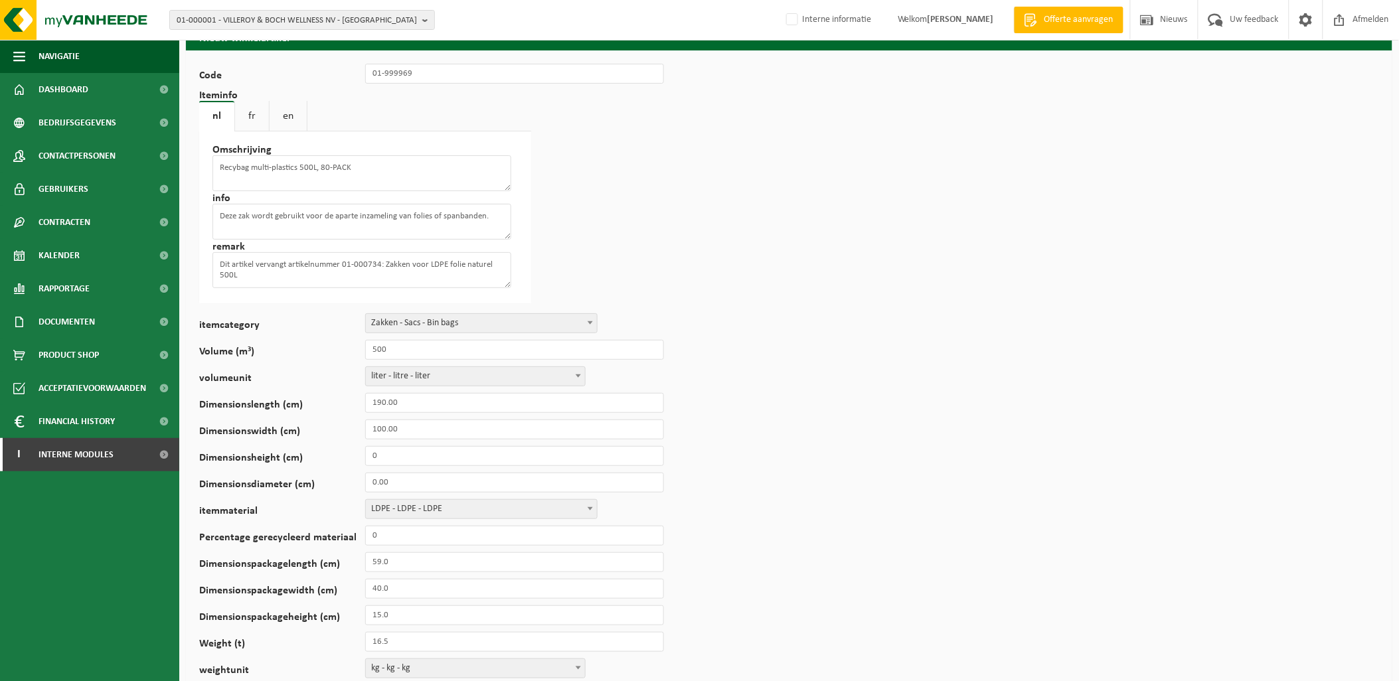 This screenshot has width=1399, height=681. I want to click on label: Dimensionsdiameter (cm), so click(282, 486).